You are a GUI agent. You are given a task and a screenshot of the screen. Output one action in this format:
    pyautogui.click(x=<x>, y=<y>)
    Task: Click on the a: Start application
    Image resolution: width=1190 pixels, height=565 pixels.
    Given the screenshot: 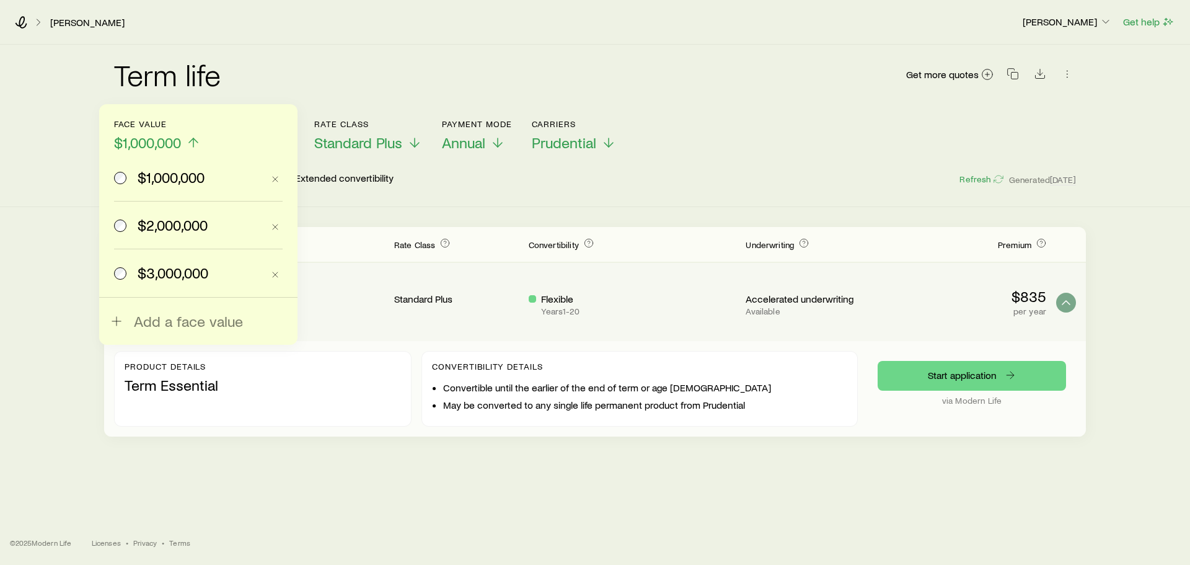 What is the action you would take?
    pyautogui.click(x=972, y=376)
    